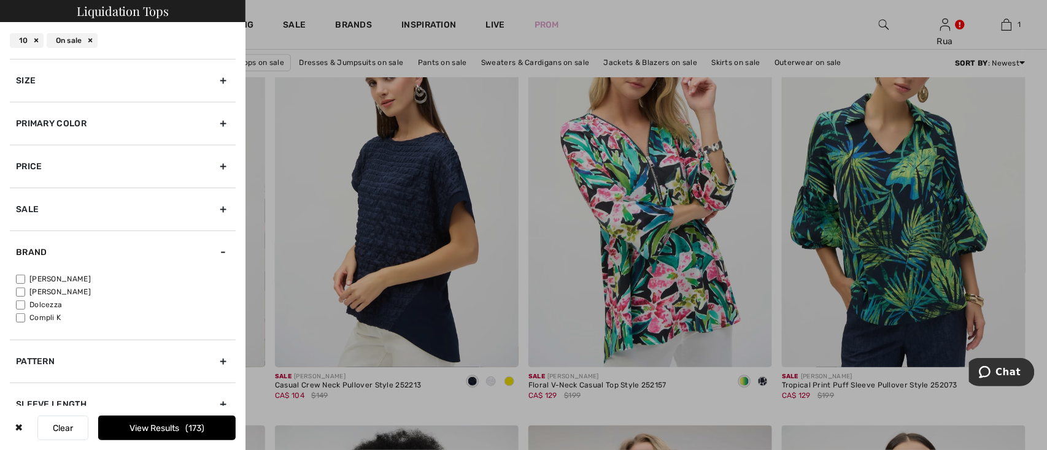  What do you see at coordinates (63, 428) in the screenshot?
I see `button: Clear` at bounding box center [63, 428].